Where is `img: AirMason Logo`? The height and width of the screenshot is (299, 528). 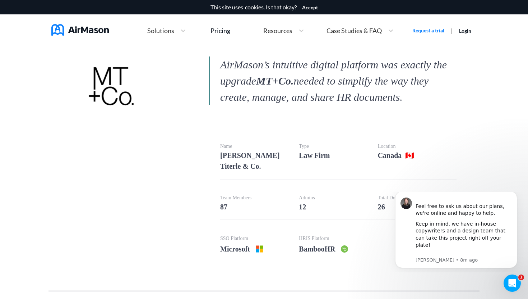
img: AirMason Logo is located at coordinates (80, 30).